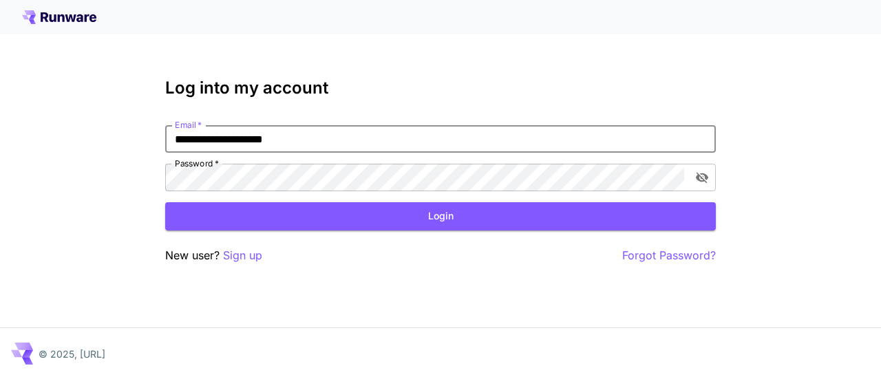  What do you see at coordinates (441, 88) in the screenshot?
I see `h3: Log into my account` at bounding box center [441, 88].